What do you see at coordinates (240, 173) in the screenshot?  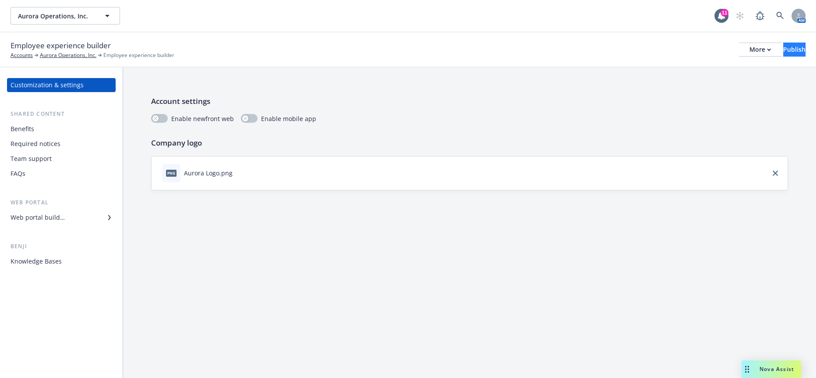 I see `button: download file` at bounding box center [240, 173].